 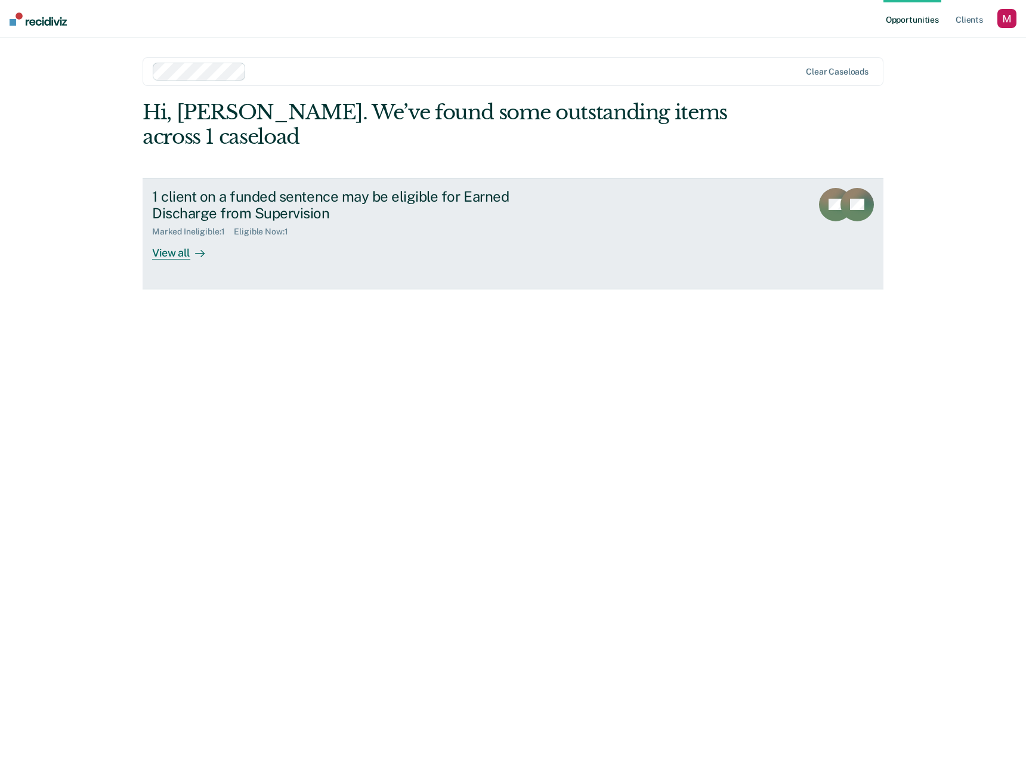 I want to click on a: 1 client on a funded sentence may be eligible for Earned Discharge from SupervisionMarked Ineligi..., so click(x=513, y=233).